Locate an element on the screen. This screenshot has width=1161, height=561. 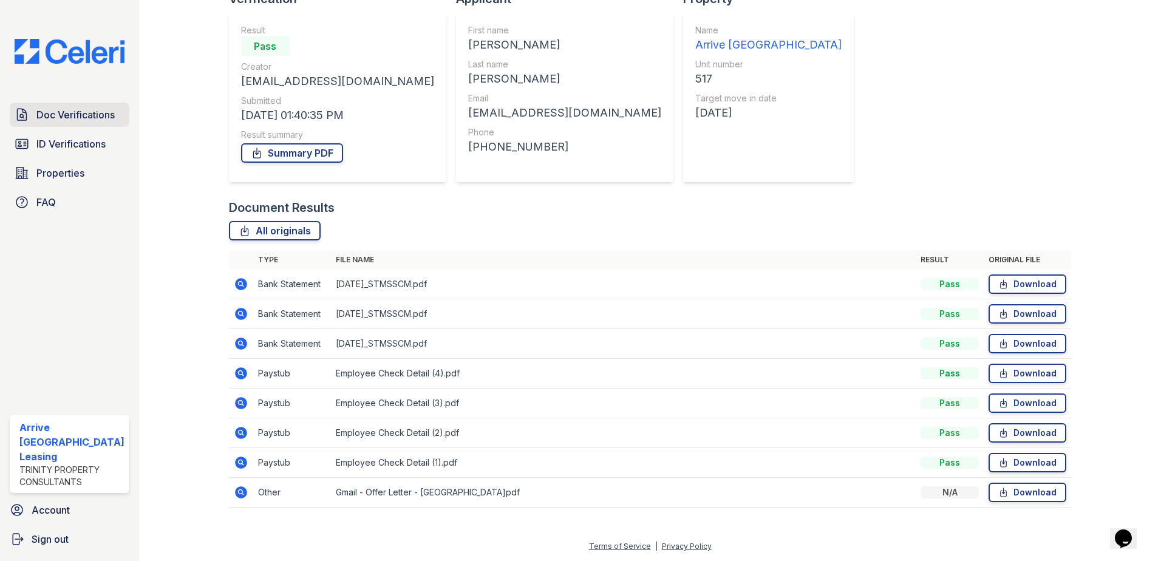
th: Type is located at coordinates (292, 260).